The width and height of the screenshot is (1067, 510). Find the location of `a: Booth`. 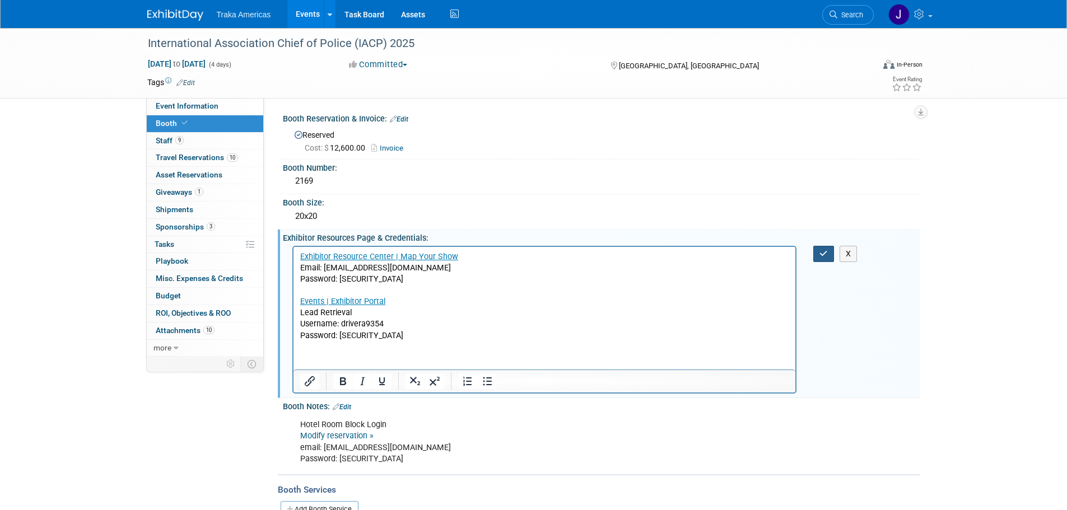

a: Booth is located at coordinates (205, 124).